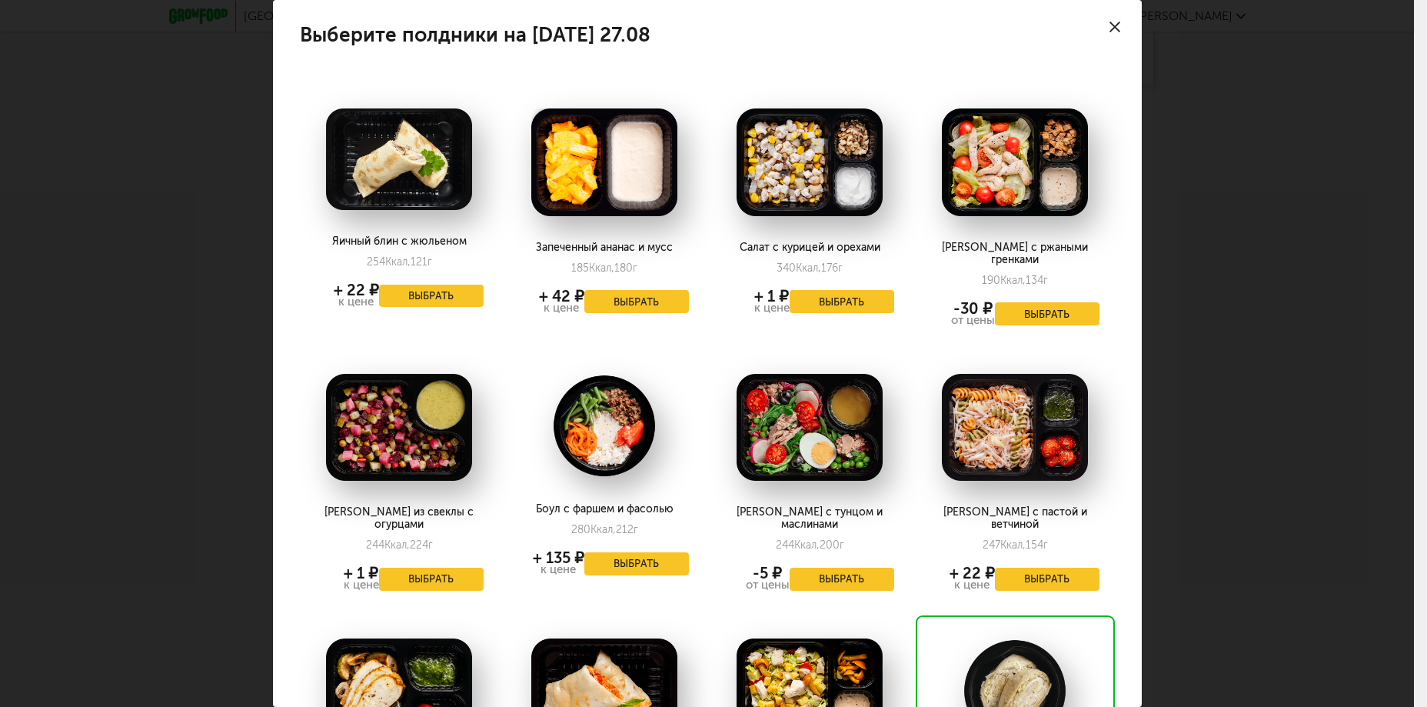  I want to click on div: + 42 ₽, so click(561, 296).